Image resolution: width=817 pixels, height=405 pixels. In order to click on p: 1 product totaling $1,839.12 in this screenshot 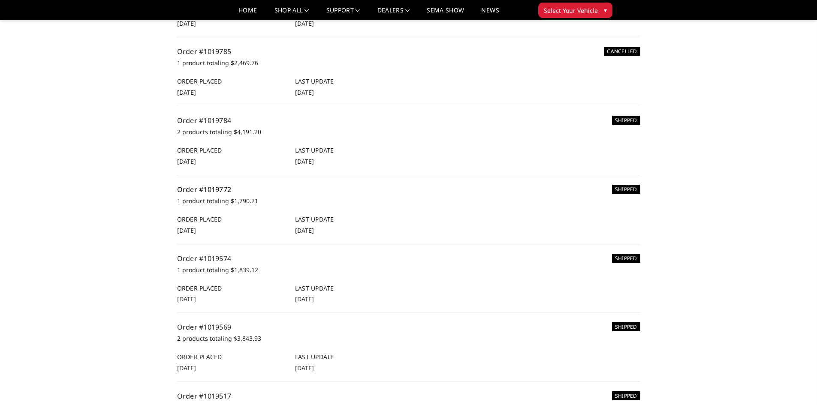, I will do `click(409, 270)`.